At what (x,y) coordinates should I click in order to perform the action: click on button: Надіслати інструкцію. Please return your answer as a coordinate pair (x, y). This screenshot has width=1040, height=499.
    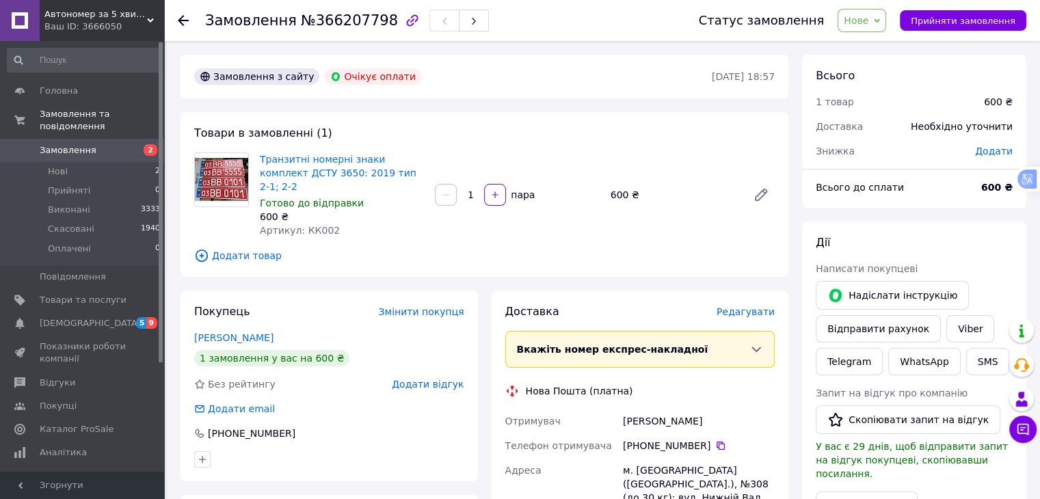
    Looking at the image, I should click on (892, 295).